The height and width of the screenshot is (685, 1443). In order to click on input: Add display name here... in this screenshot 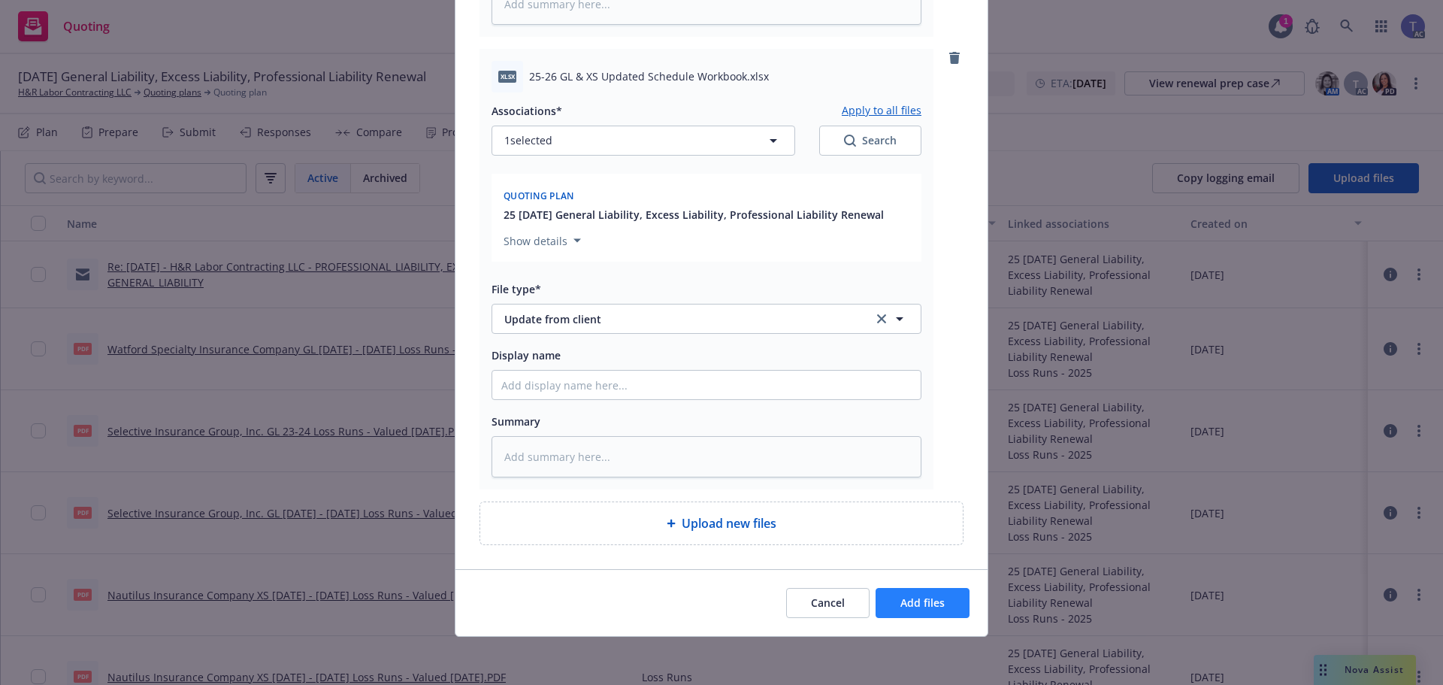, I will do `click(706, 385)`.